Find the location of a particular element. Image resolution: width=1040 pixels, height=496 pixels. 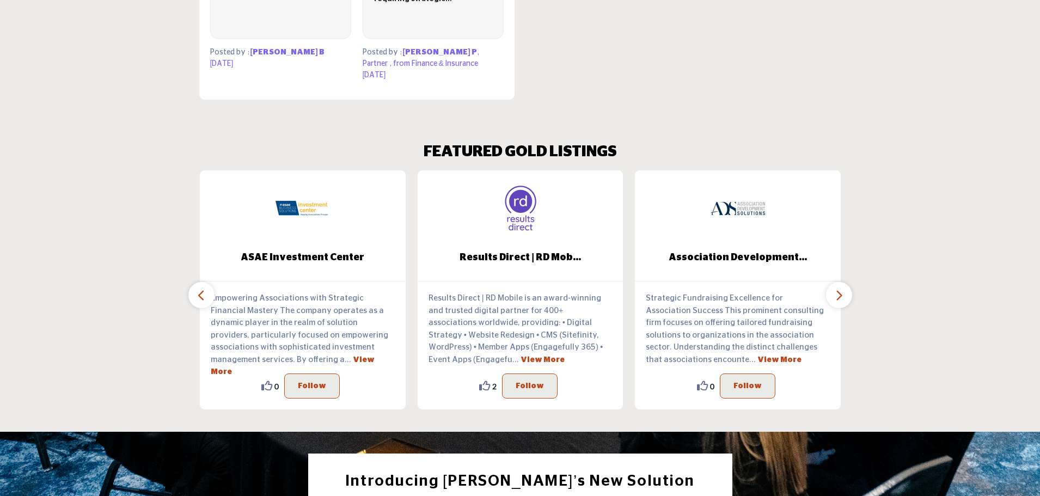

b: Association Development Solutions (ADS) is located at coordinates (738, 258).